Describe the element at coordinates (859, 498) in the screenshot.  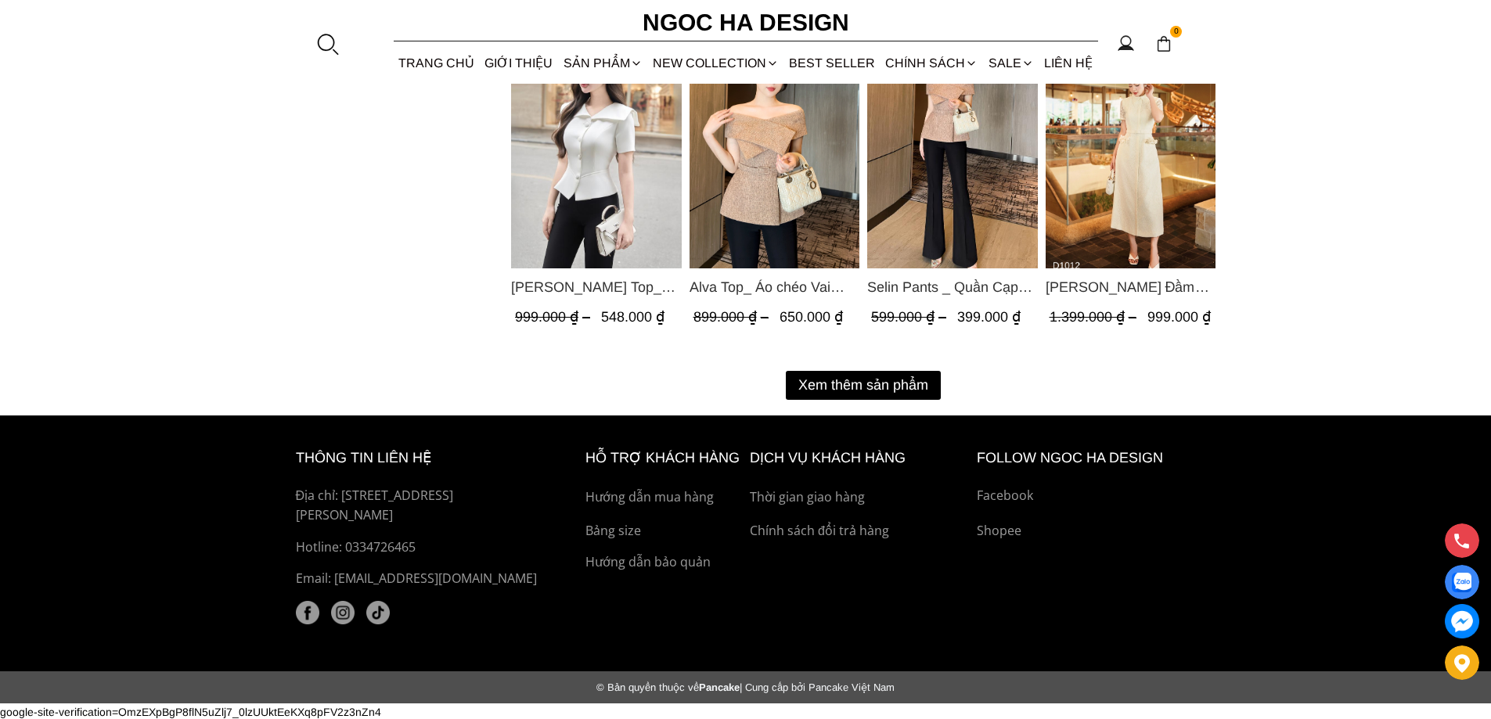
I see `a: Thời gian giao hàng` at that location.